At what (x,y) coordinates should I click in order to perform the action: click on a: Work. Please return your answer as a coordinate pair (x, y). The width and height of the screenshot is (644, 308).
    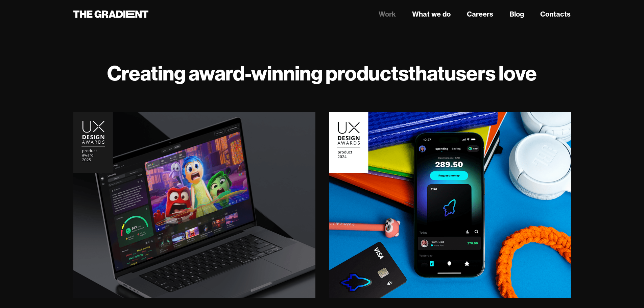
    Looking at the image, I should click on (387, 14).